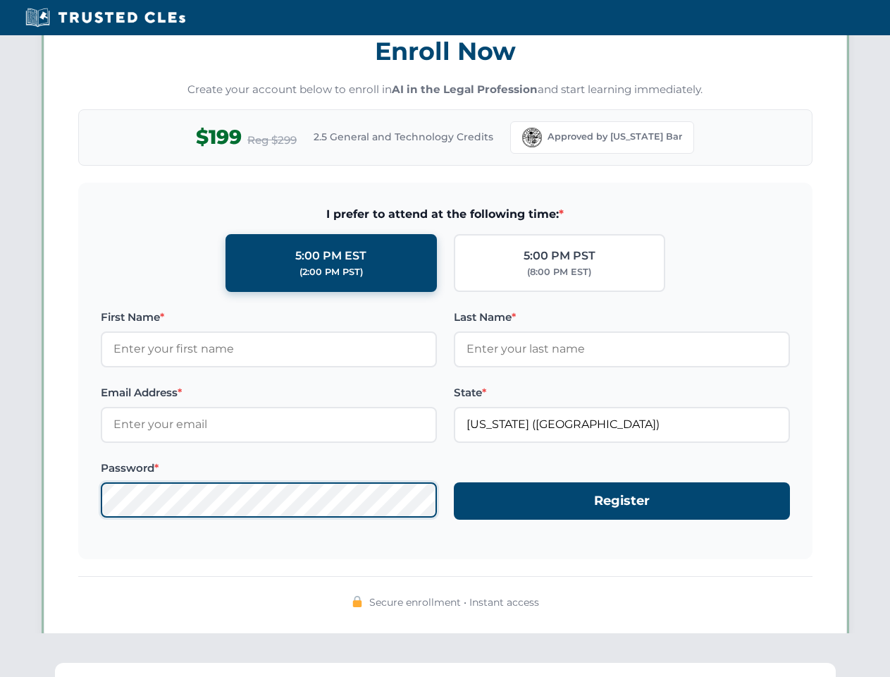 The image size is (890, 677). What do you see at coordinates (532, 137) in the screenshot?
I see `img: Florida Bar` at bounding box center [532, 137].